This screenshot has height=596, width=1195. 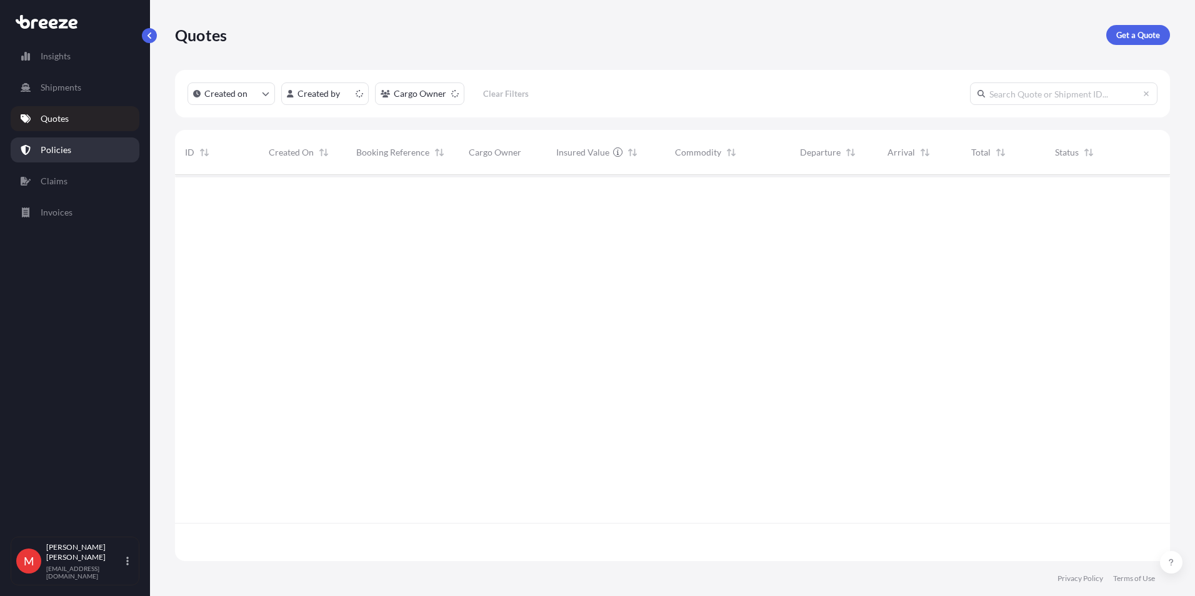 What do you see at coordinates (319, 94) in the screenshot?
I see `p: Created by` at bounding box center [319, 94].